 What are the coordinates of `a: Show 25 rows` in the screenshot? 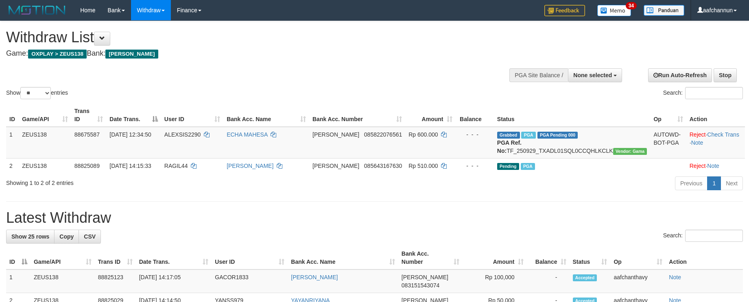 It's located at (30, 237).